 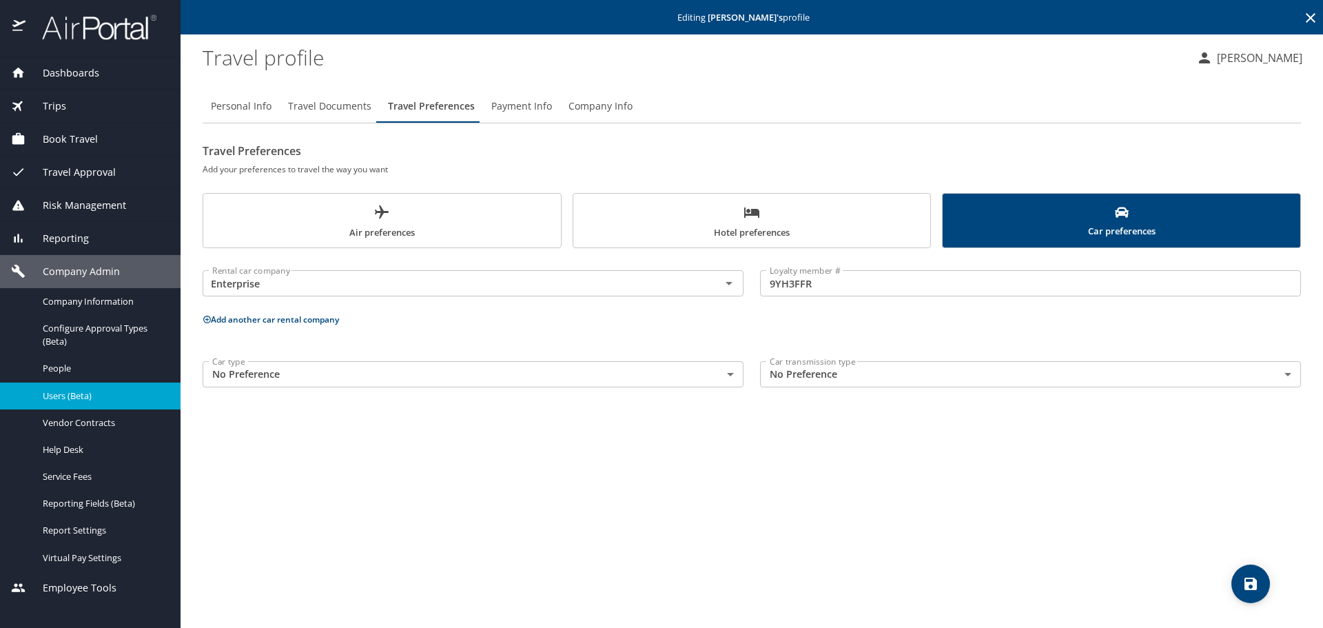 What do you see at coordinates (329, 106) in the screenshot?
I see `span: Travel Documents` at bounding box center [329, 106].